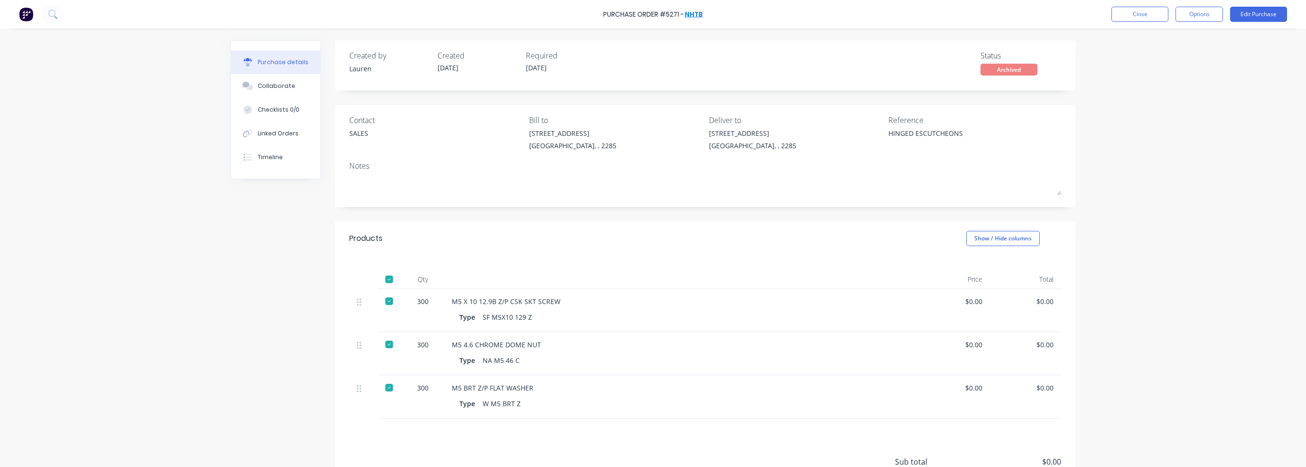 This screenshot has width=1306, height=467. Describe the element at coordinates (270, 157) in the screenshot. I see `div: Timeline` at that location.